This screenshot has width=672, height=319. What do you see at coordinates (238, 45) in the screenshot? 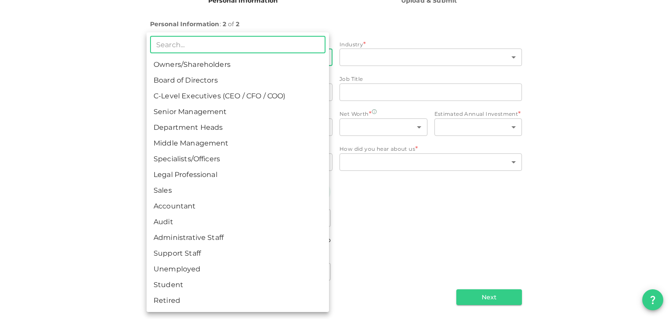
I see `input: Search...` at bounding box center [238, 45].